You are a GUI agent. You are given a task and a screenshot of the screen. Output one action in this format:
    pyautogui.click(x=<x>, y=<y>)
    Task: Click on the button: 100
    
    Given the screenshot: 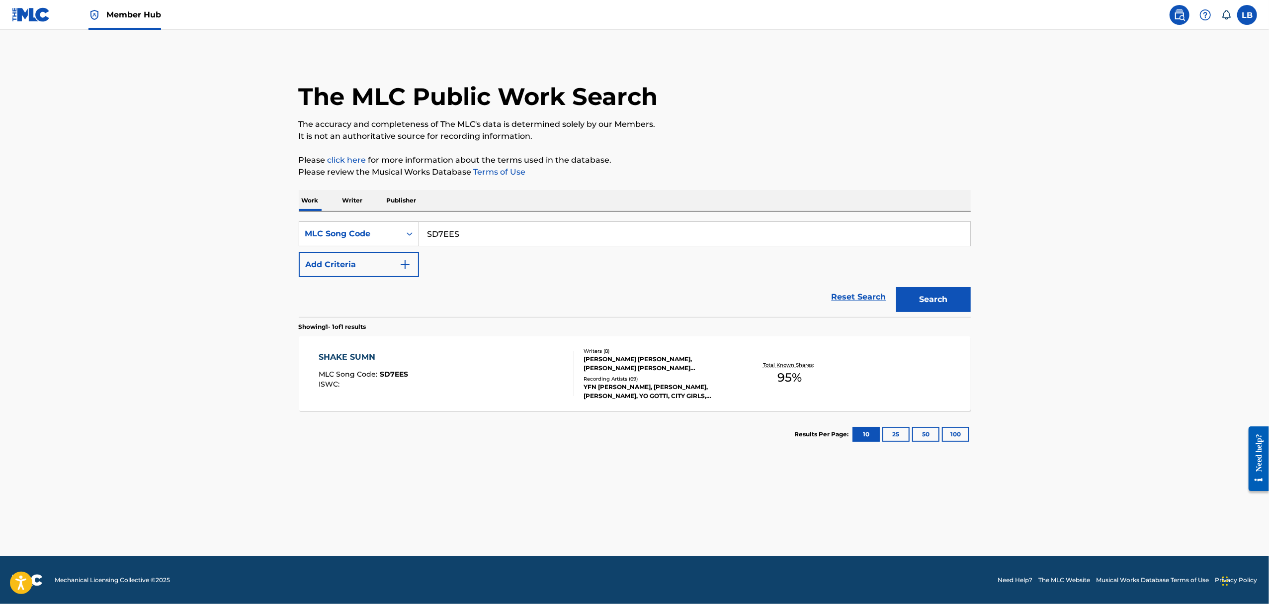 What is the action you would take?
    pyautogui.click(x=956, y=434)
    